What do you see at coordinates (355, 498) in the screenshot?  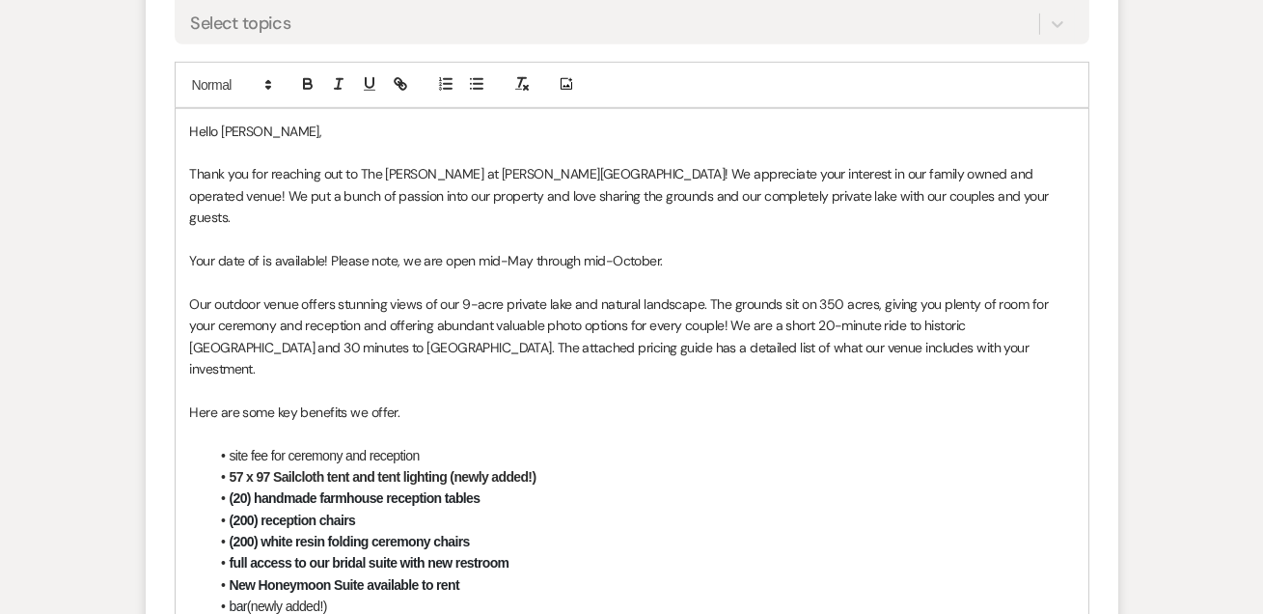 I see `strong: (20) handmade farmhouse reception tables` at bounding box center [355, 498].